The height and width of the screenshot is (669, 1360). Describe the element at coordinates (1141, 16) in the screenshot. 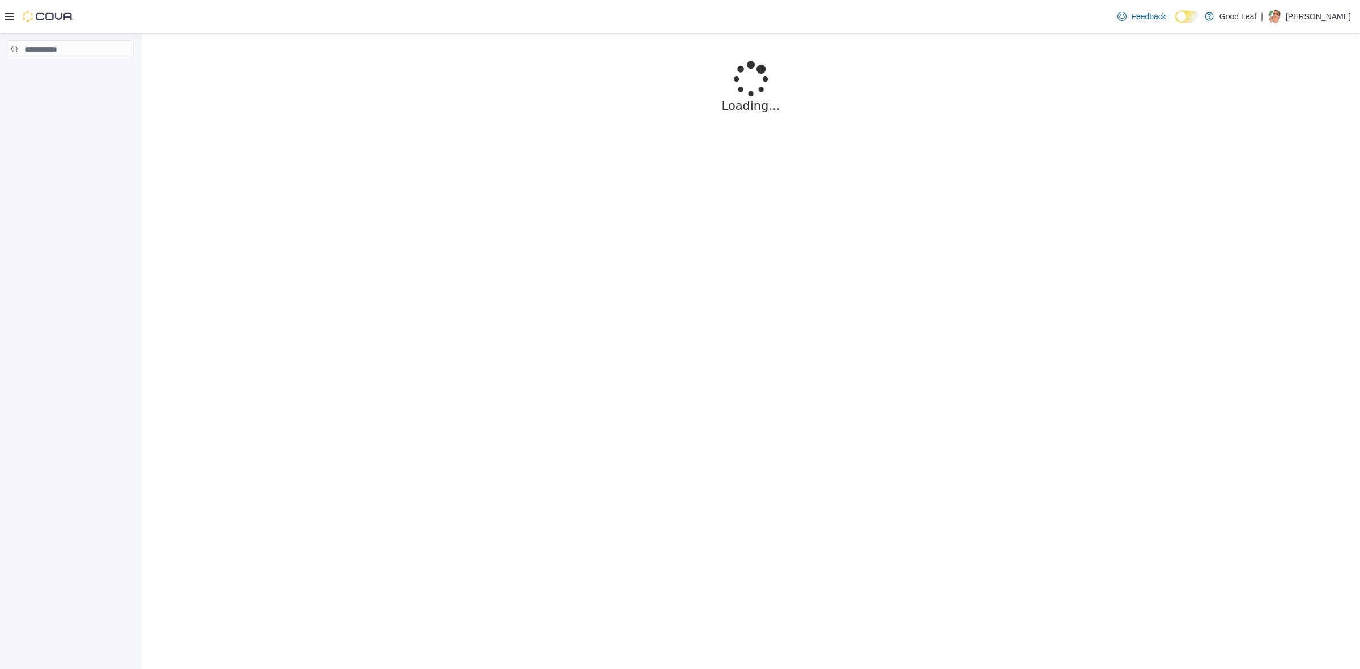

I see `a: Feedback` at that location.